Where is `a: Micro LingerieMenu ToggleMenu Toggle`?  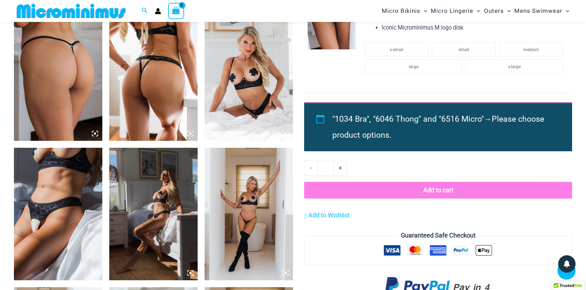 a: Micro LingerieMenu ToggleMenu Toggle is located at coordinates (456, 11).